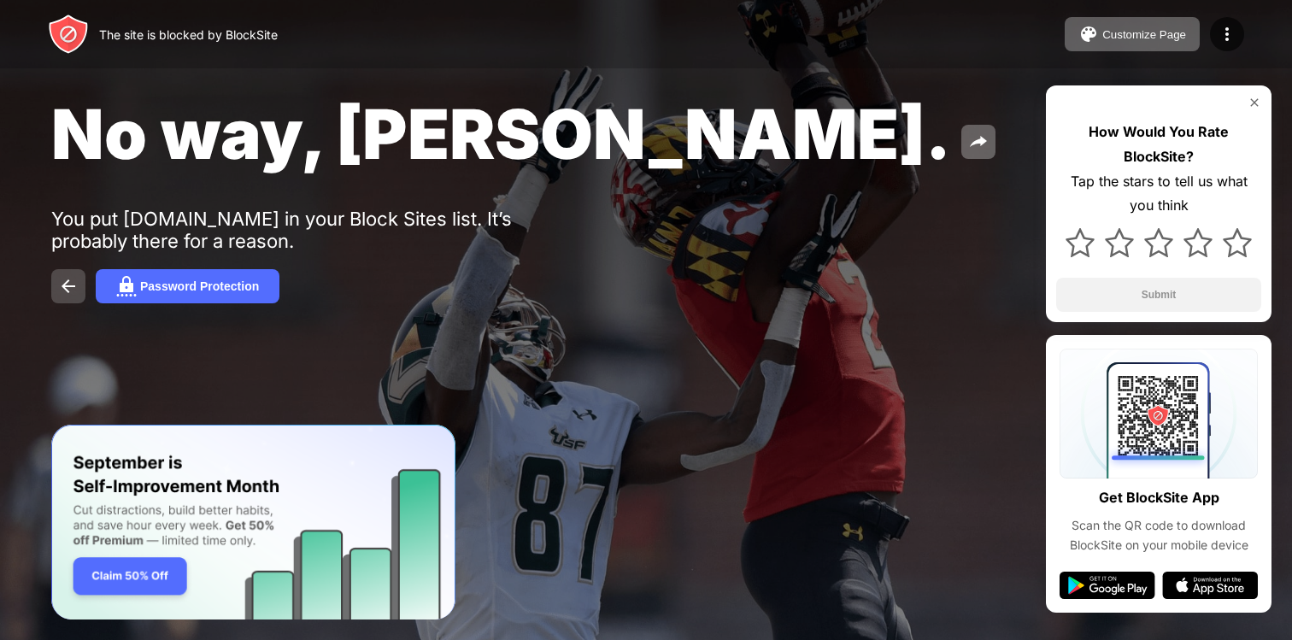 The height and width of the screenshot is (640, 1292). I want to click on div: Tap the stars to tell us what you think, so click(1158, 194).